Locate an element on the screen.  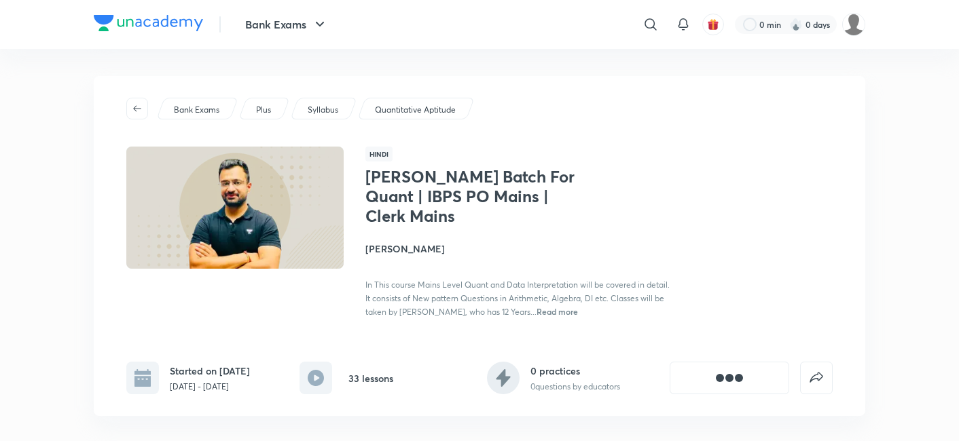
button: Bank Exams is located at coordinates (287, 24).